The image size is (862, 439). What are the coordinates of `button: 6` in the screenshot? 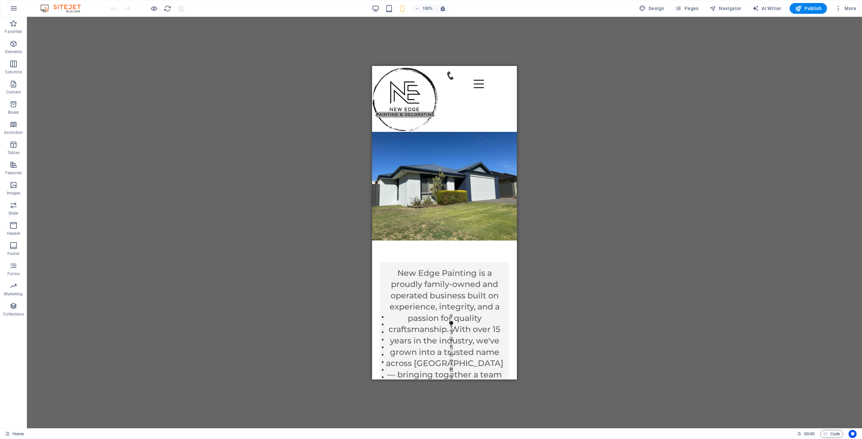 It's located at (79, 288).